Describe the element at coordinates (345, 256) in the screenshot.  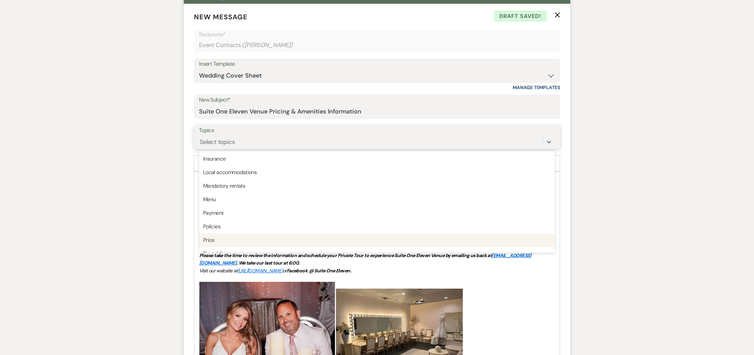
I see `em: Please take the time to review the information and schedule your Private Tour to experience Suite...` at that location.